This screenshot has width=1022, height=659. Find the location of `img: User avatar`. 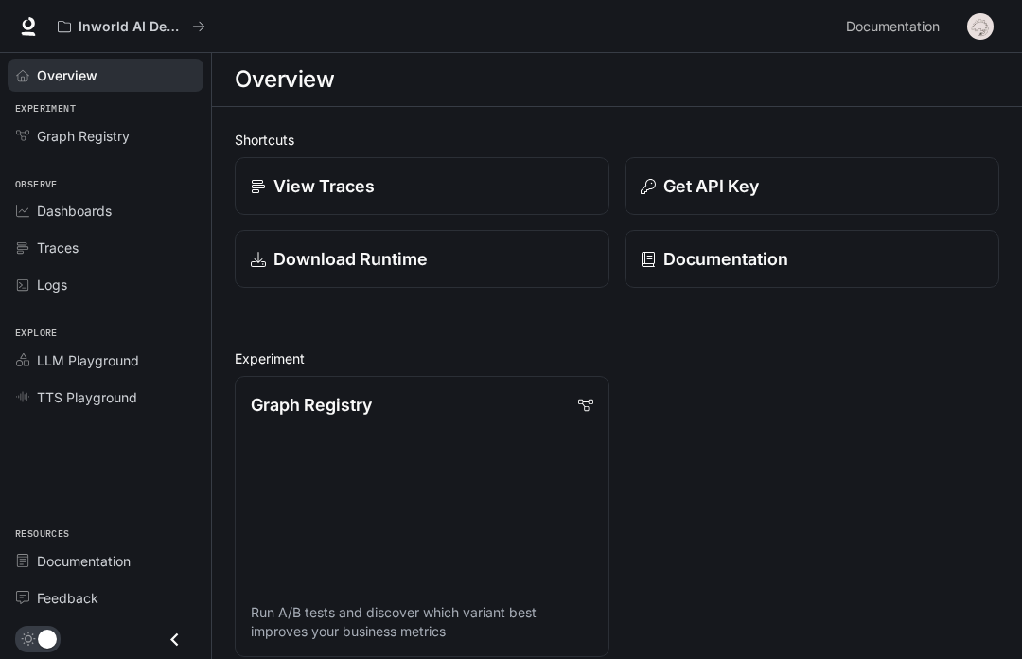

img: User avatar is located at coordinates (980, 26).